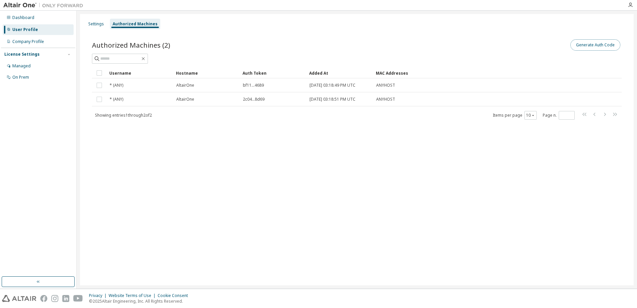 This screenshot has height=308, width=637. I want to click on span: Authorized Machines (2), so click(131, 45).